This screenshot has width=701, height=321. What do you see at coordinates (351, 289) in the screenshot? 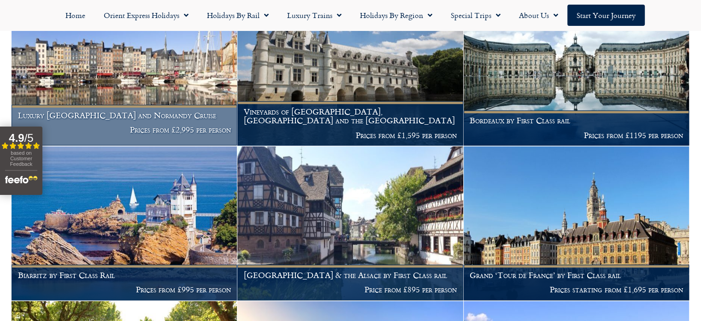
I see `p: Price from £895 per person` at bounding box center [351, 289].